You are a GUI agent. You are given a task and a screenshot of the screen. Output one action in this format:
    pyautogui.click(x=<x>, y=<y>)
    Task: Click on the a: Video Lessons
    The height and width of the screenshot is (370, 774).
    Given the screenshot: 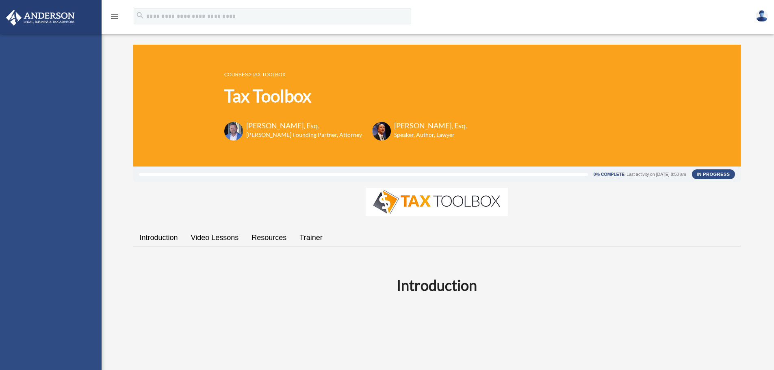 What is the action you would take?
    pyautogui.click(x=215, y=238)
    